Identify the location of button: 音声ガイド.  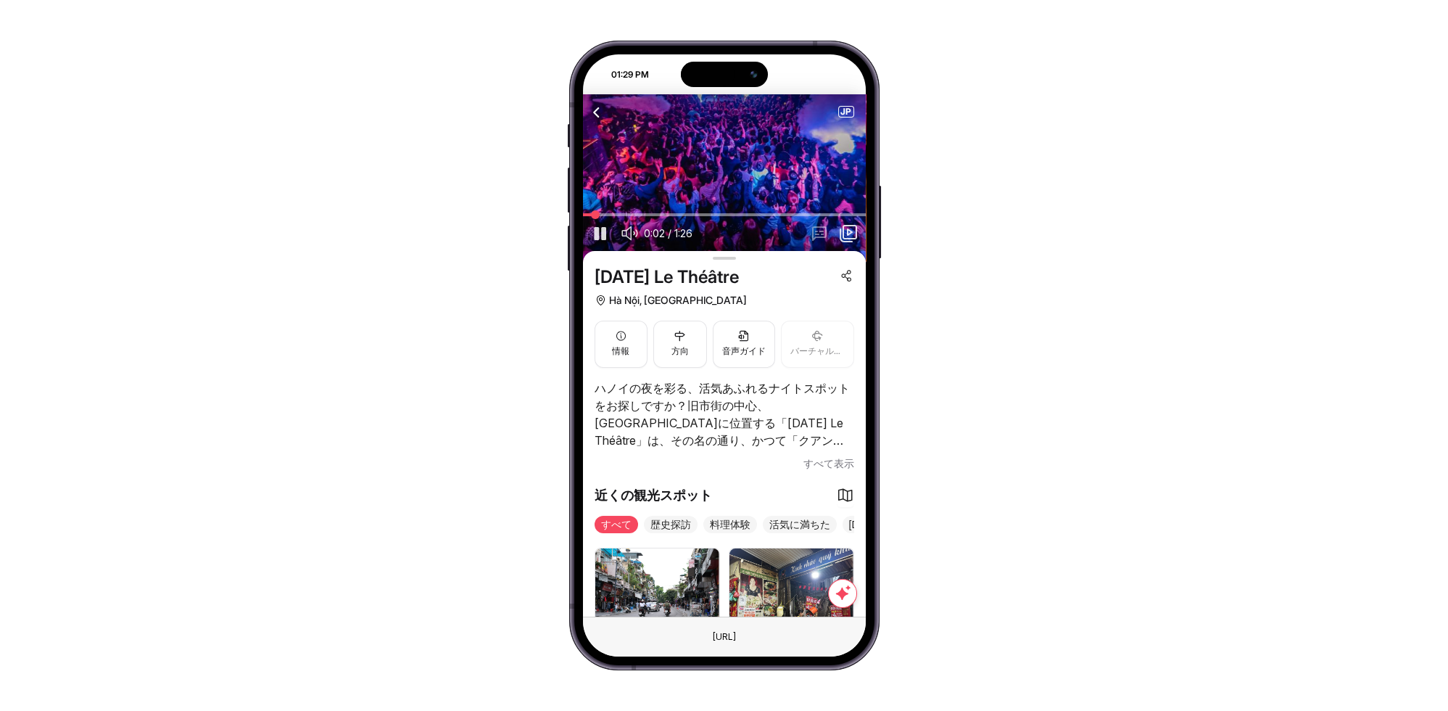
(744, 344).